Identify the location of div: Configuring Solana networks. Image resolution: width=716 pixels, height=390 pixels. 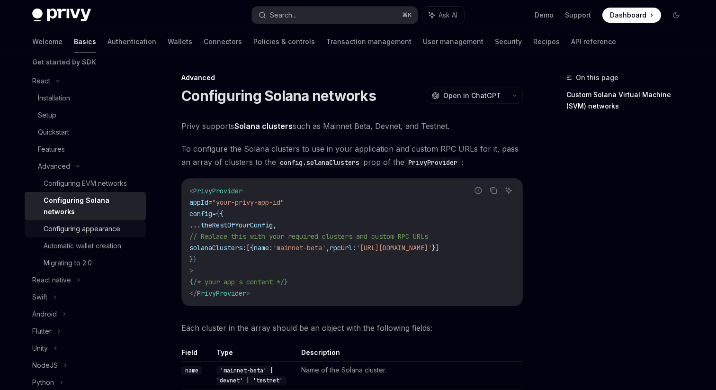
(92, 206).